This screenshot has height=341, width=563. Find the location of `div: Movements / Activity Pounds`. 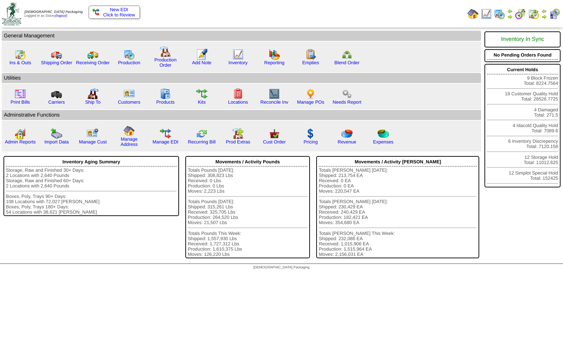

div: Movements / Activity Pounds is located at coordinates (248, 162).